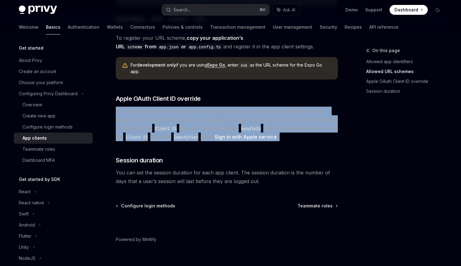  I want to click on button: Ask AI, so click(286, 10).